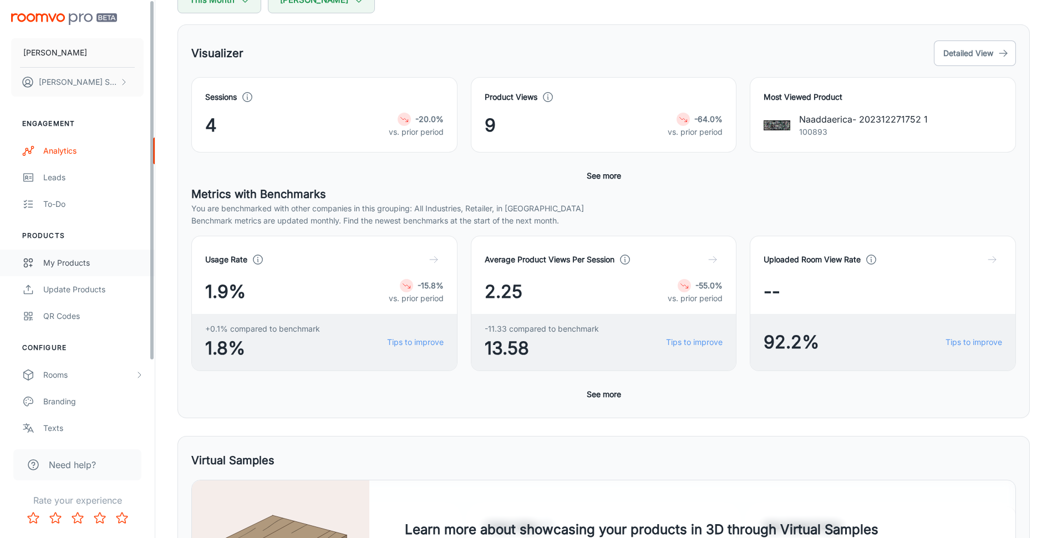  I want to click on h4: Uploaded Room View Rate, so click(812, 260).